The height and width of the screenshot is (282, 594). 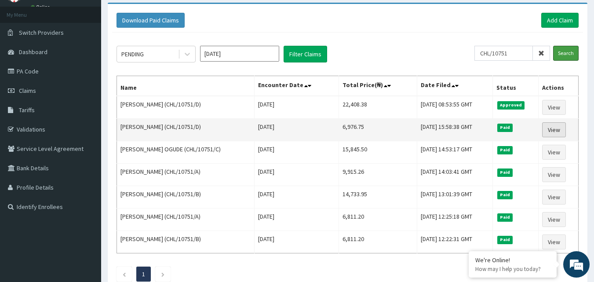 I want to click on th: Name, so click(x=185, y=86).